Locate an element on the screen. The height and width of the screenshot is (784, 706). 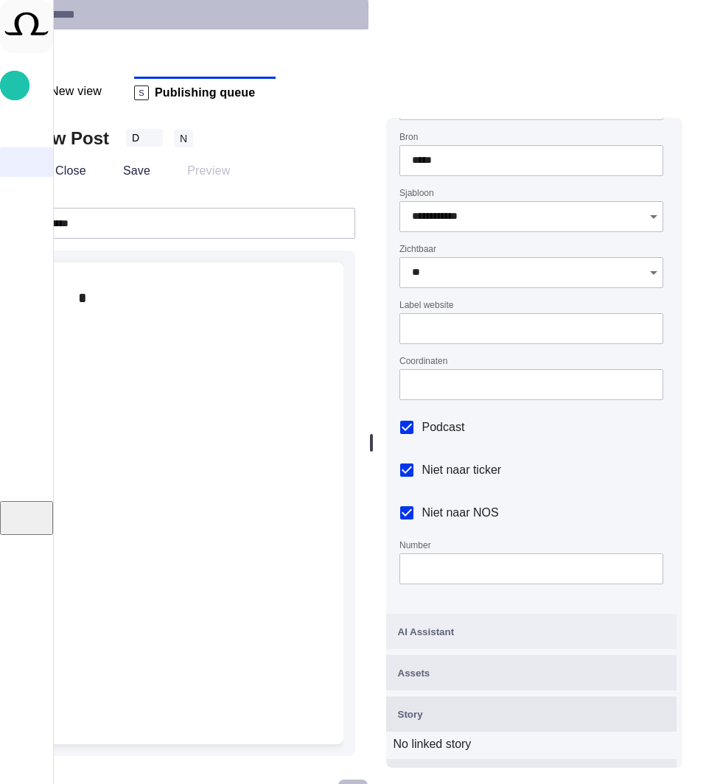
p: Social Media is located at coordinates (32, 367).